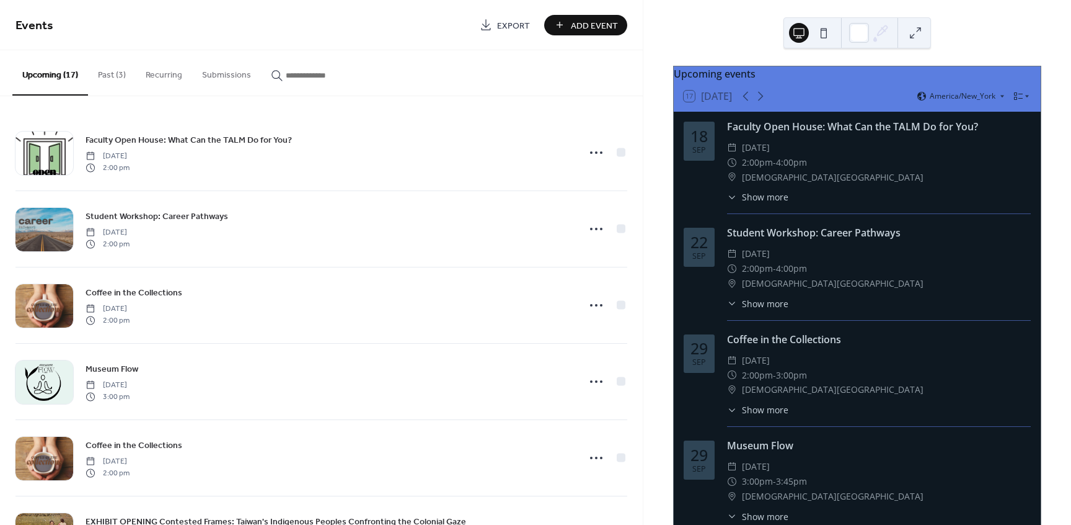 The width and height of the screenshot is (1071, 525). Describe the element at coordinates (189, 140) in the screenshot. I see `a: Faculty Open House: What Can the TALM Do for You?` at that location.